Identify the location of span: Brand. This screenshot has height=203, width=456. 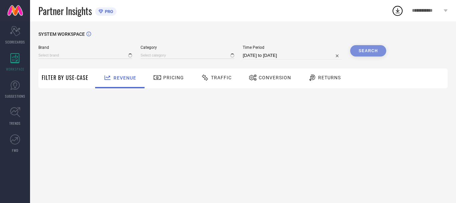
(85, 47).